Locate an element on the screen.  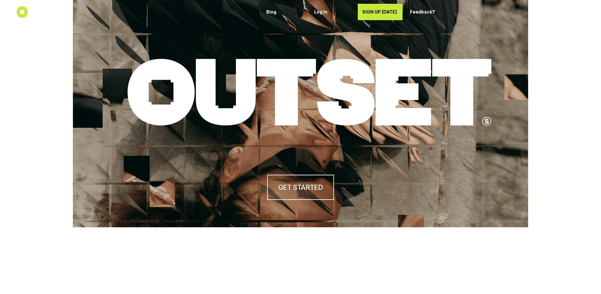
p: Log In is located at coordinates (332, 12).